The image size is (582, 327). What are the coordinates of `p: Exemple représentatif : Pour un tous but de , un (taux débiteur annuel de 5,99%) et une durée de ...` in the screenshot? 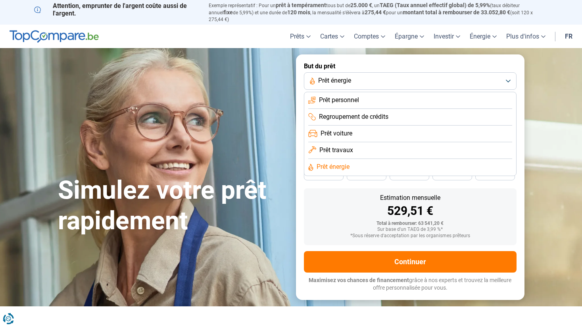 It's located at (379, 12).